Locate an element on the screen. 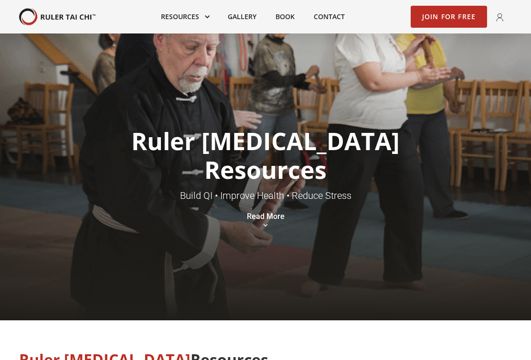 This screenshot has width=531, height=360. a: Read More is located at coordinates (265, 216).